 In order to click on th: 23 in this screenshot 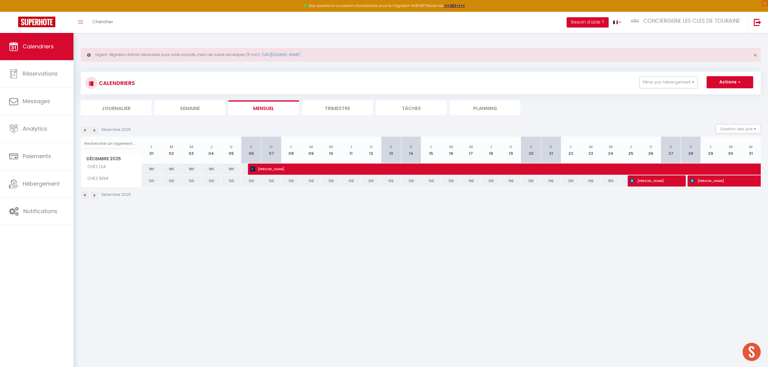, I will do `click(591, 150)`.